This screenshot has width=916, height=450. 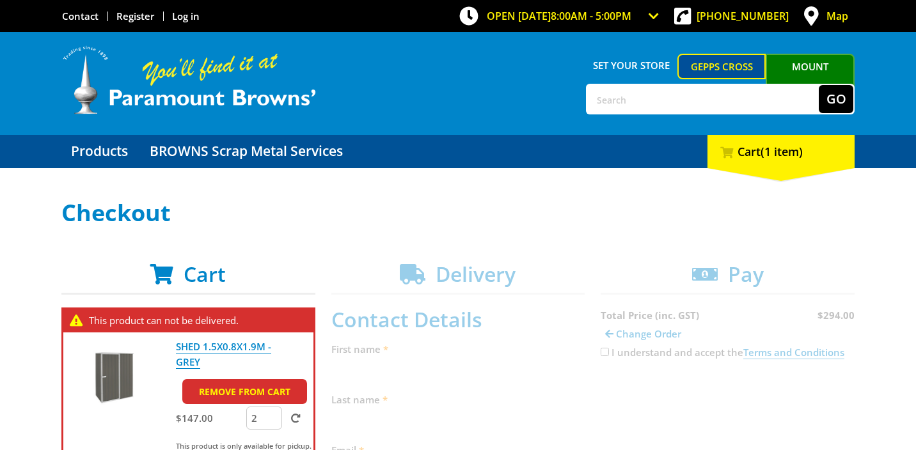 What do you see at coordinates (781, 152) in the screenshot?
I see `span: (1 item)` at bounding box center [781, 152].